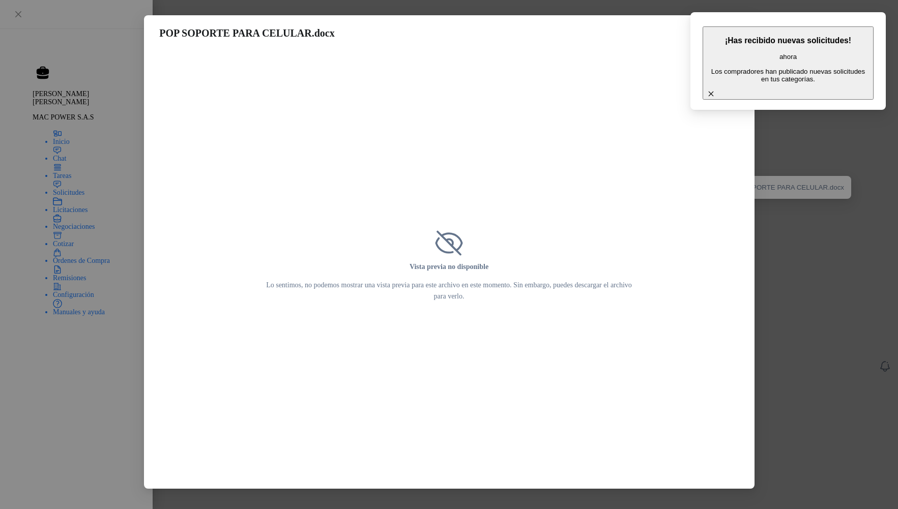  Describe the element at coordinates (449, 291) in the screenshot. I see `p: Lo sentimos, no podemos mostrar una vista previa para este archivo en este momento. Sin embargo, ...` at that location.